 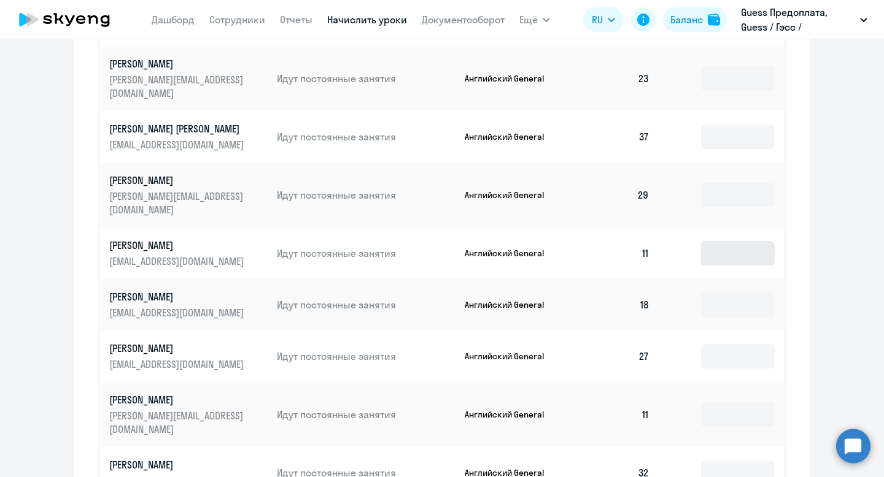 What do you see at coordinates (237, 20) in the screenshot?
I see `a: Сотрудники` at bounding box center [237, 20].